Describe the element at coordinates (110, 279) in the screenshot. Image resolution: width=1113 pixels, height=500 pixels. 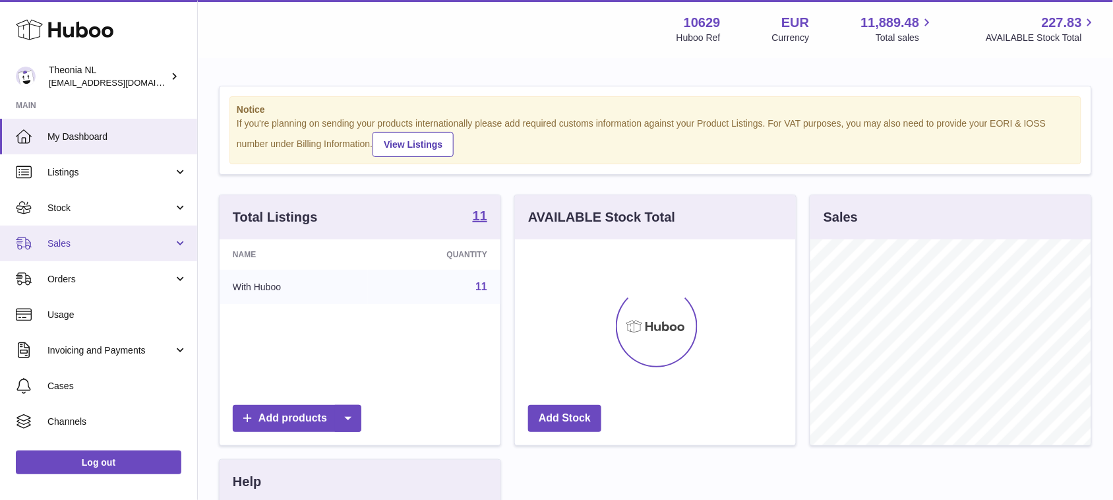
I see `span: Orders` at that location.